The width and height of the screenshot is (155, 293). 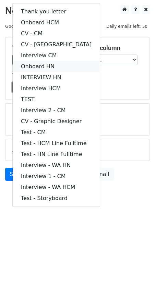 What do you see at coordinates (56, 198) in the screenshot?
I see `a: Test - Storyboard` at bounding box center [56, 198].